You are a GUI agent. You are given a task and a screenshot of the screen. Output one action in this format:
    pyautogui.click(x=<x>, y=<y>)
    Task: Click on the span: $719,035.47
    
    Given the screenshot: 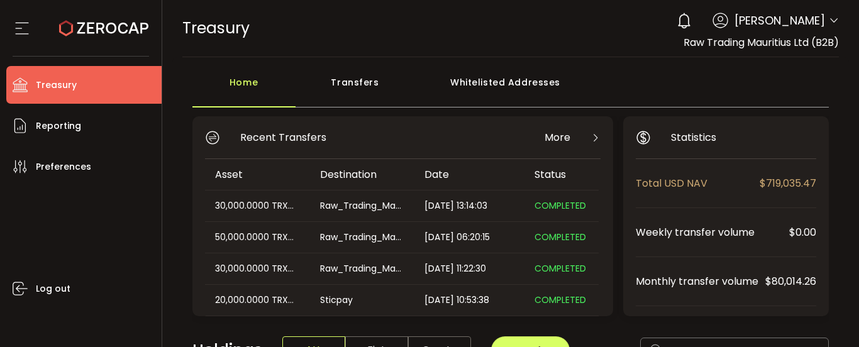 What is the action you would take?
    pyautogui.click(x=788, y=183)
    